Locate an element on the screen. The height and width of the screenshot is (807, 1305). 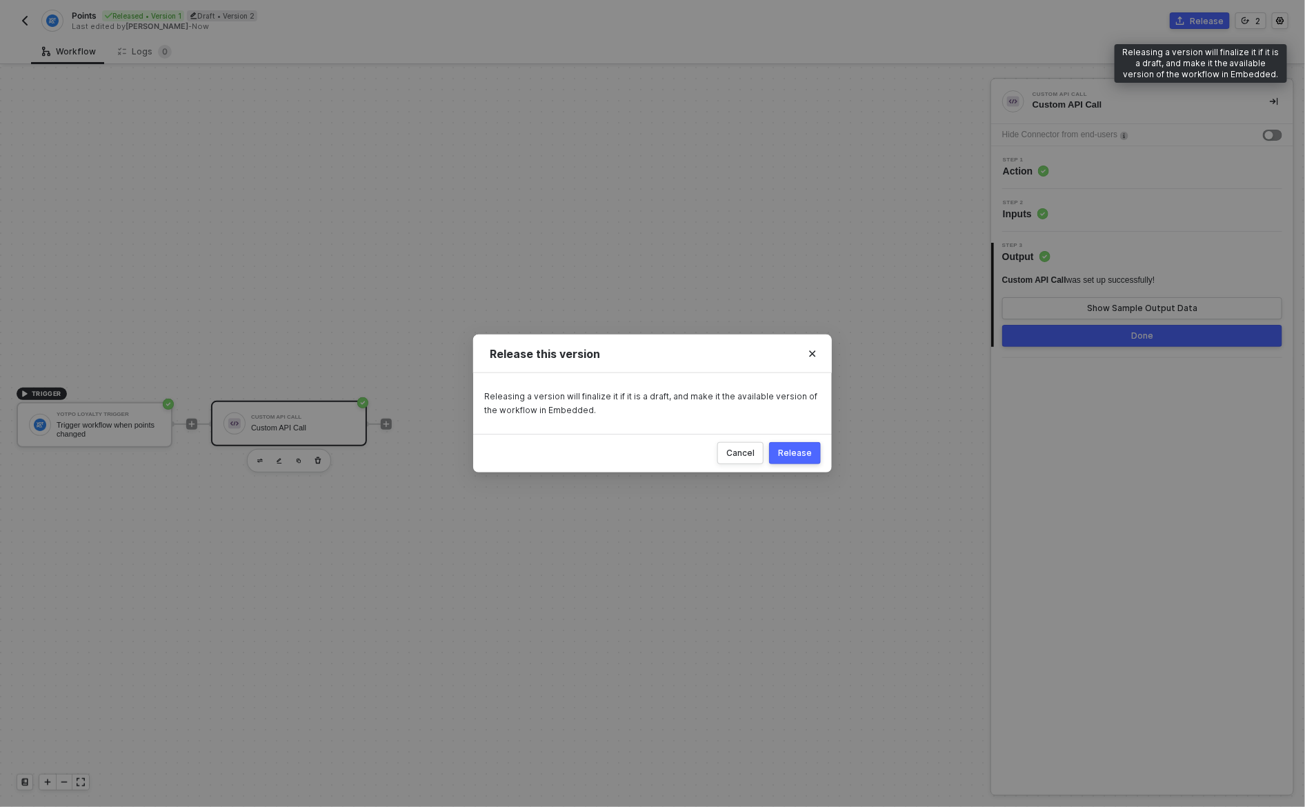
span: icon-versioning is located at coordinates (1246, 21).